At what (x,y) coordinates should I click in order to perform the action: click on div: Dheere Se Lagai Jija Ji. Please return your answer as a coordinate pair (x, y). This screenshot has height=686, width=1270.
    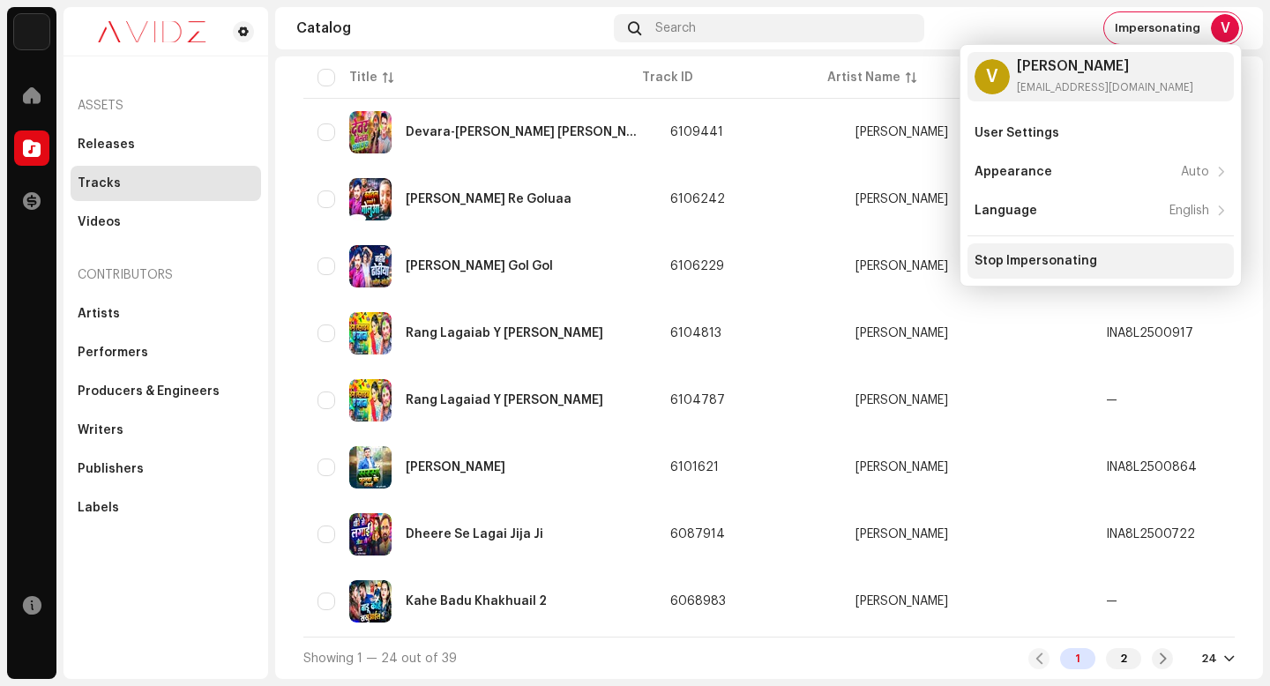
    Looking at the image, I should click on (474, 534).